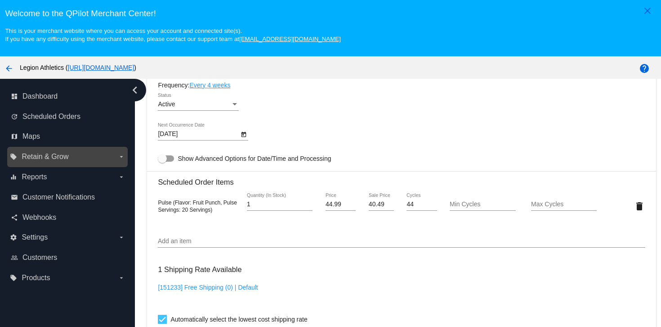 Image resolution: width=661 pixels, height=327 pixels. I want to click on a: map Maps, so click(68, 136).